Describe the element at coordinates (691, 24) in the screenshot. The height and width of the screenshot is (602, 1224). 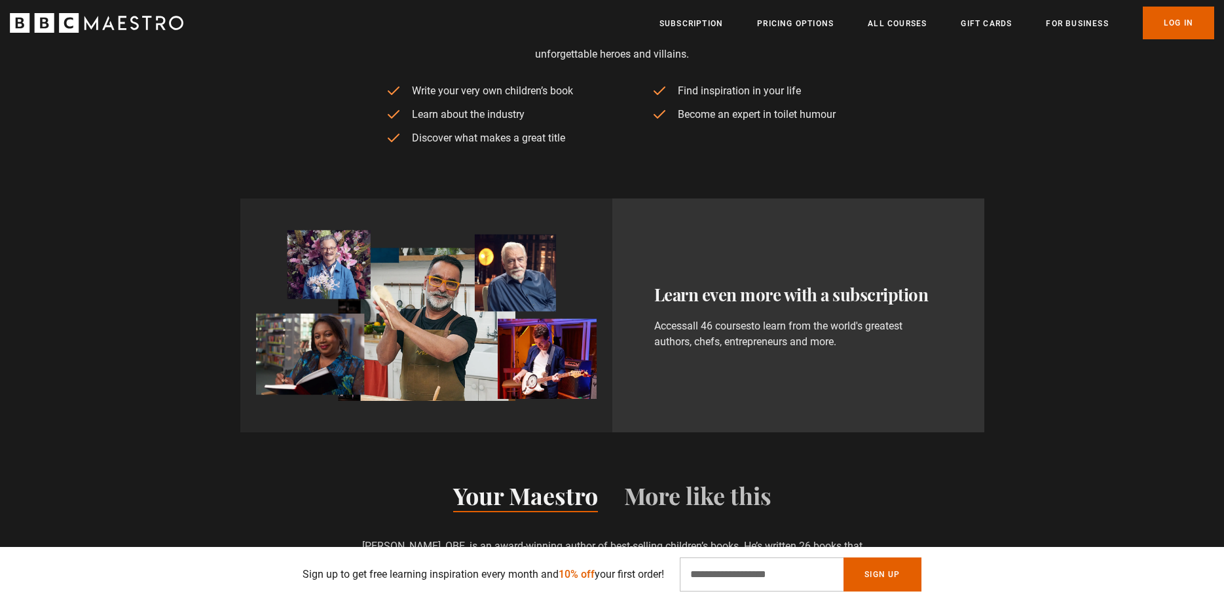
I see `a: Subscription` at that location.